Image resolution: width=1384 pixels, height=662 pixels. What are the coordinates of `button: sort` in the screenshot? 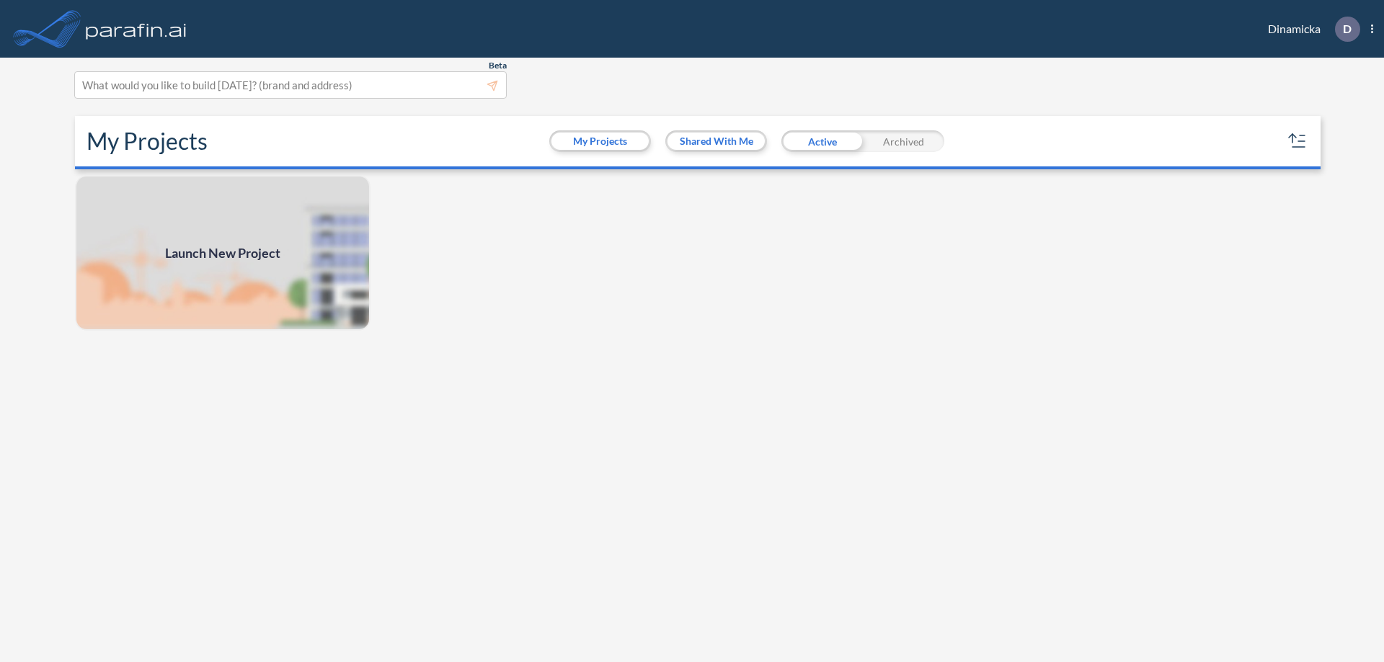 It's located at (1297, 141).